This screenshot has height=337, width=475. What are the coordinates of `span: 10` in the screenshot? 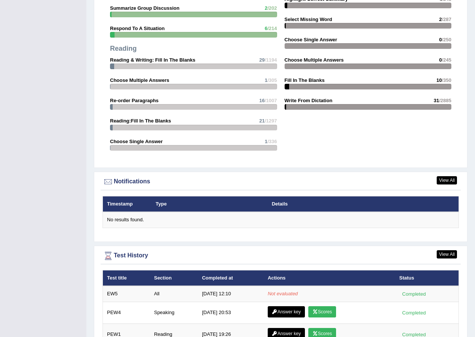 It's located at (439, 80).